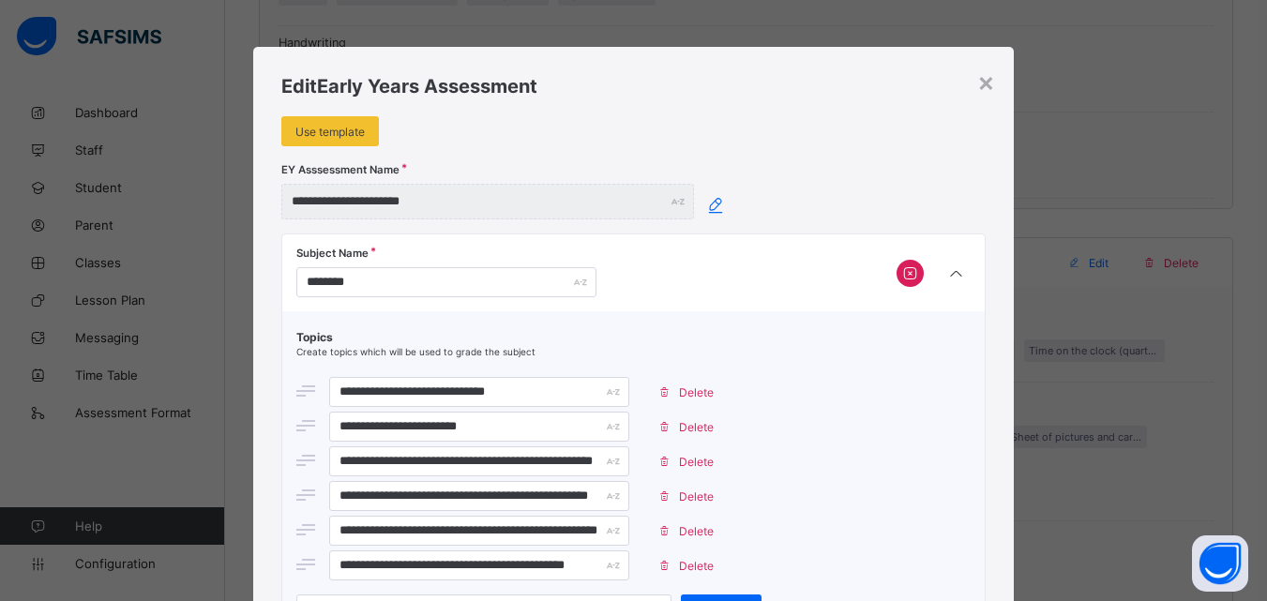  Describe the element at coordinates (340, 170) in the screenshot. I see `label: EY Asssessment Name` at that location.